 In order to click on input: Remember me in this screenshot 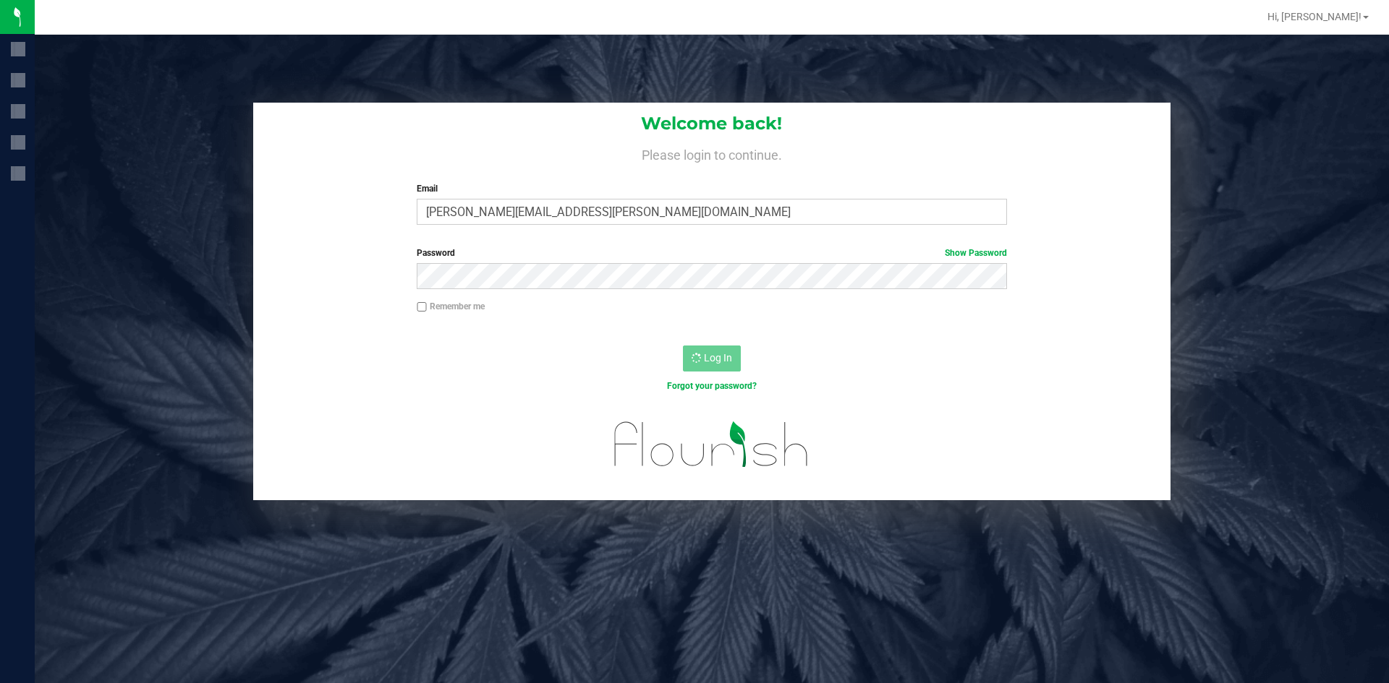, I will do `click(422, 307)`.